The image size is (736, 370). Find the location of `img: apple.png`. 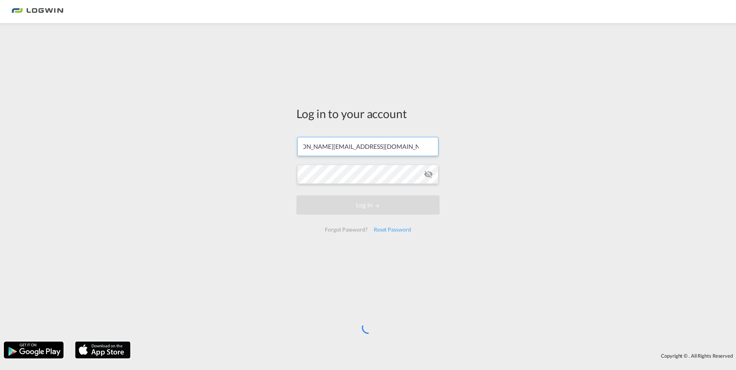

img: apple.png is located at coordinates (103, 350).